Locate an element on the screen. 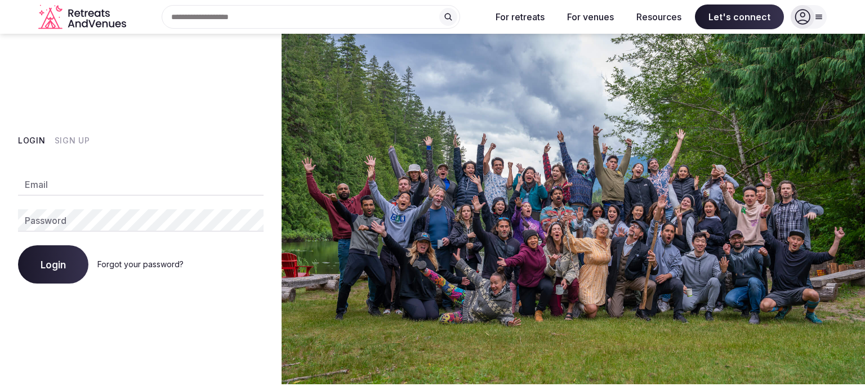  button: For venues is located at coordinates (590, 17).